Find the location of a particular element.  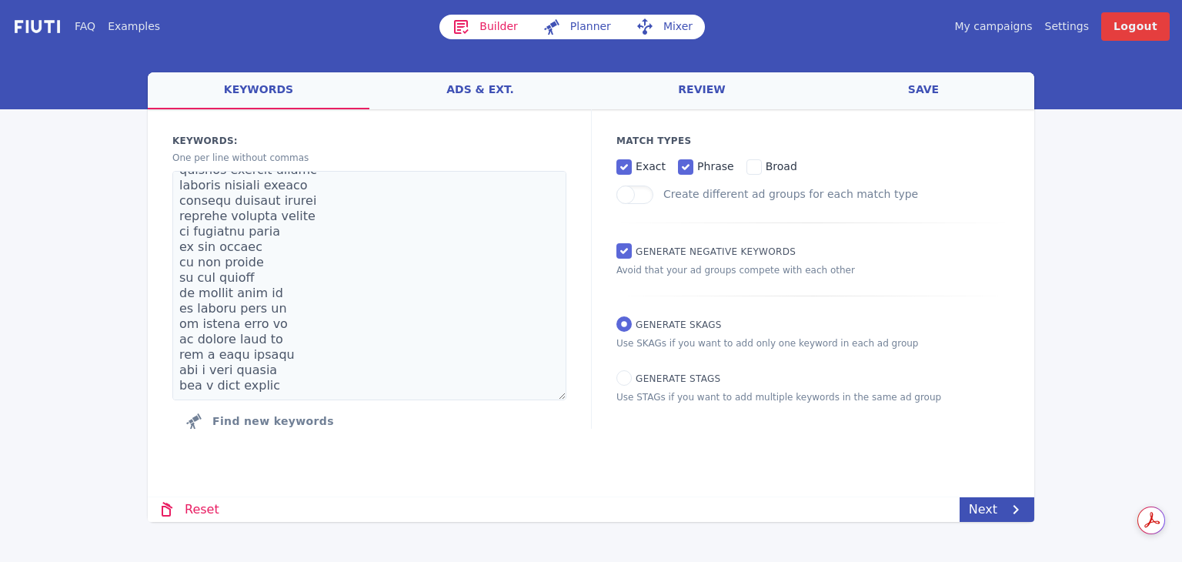

input: broad is located at coordinates (754, 167).